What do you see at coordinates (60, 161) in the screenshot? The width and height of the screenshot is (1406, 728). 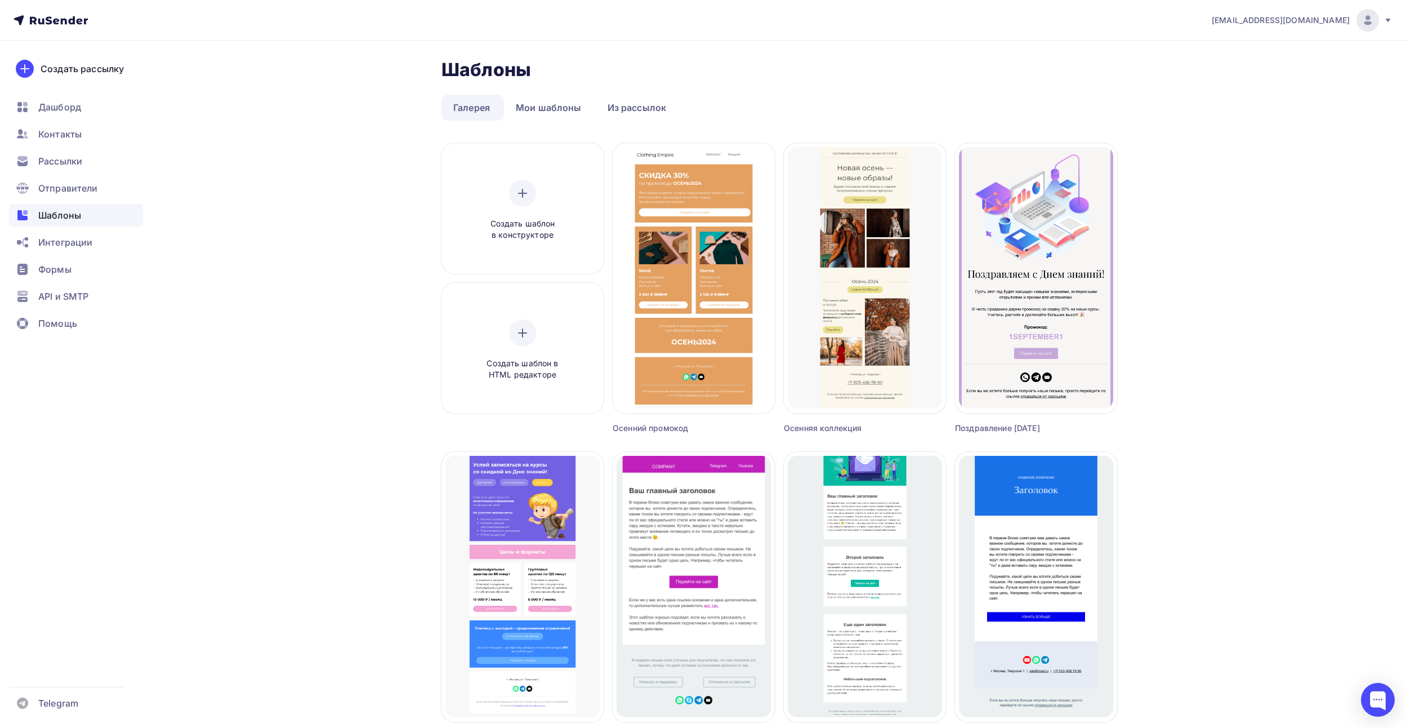 I see `span: Рассылки` at bounding box center [60, 161].